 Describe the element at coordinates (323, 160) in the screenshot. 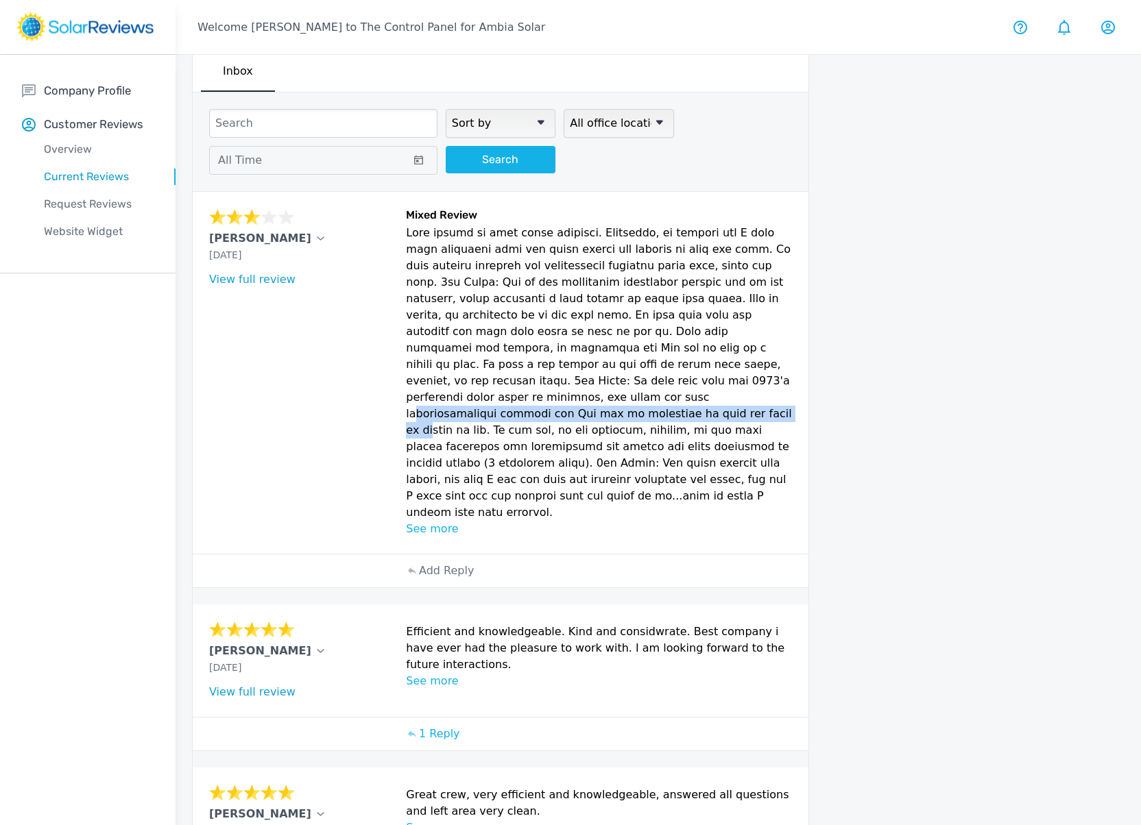

I see `button: All Time` at that location.